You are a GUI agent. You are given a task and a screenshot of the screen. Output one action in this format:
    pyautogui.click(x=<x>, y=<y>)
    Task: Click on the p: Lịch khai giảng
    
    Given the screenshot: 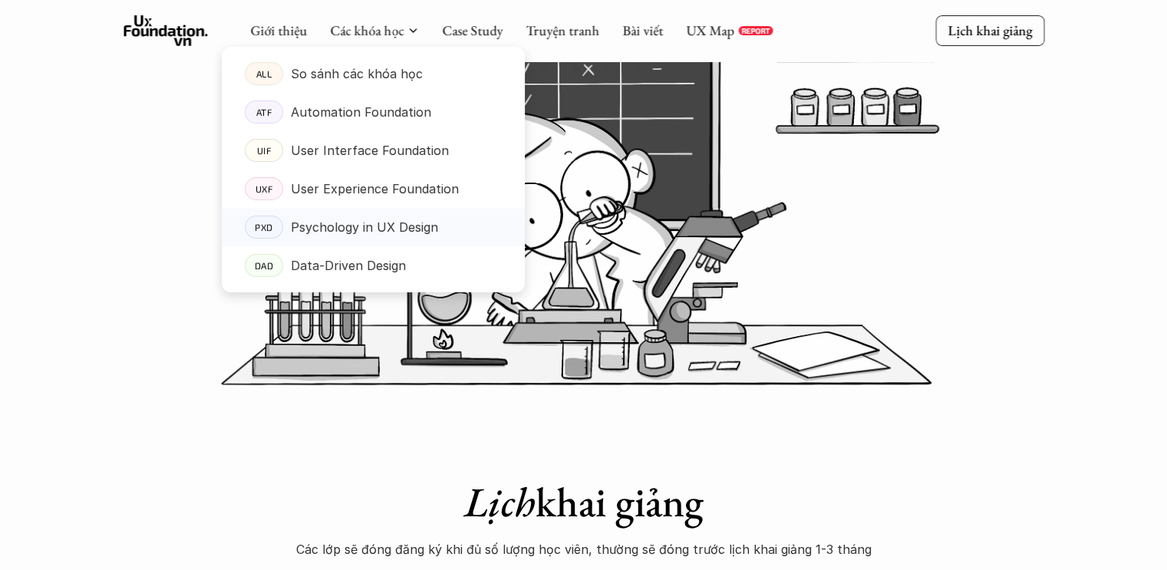 What is the action you would take?
    pyautogui.click(x=990, y=30)
    